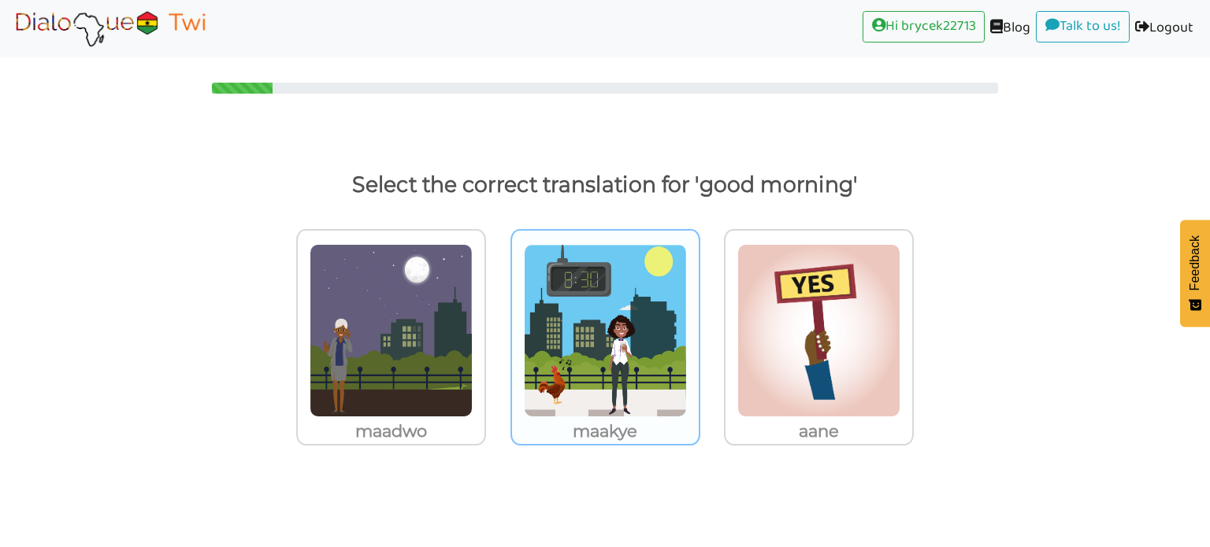 This screenshot has width=1210, height=547. Describe the element at coordinates (605, 331) in the screenshot. I see `img: mema_wo_akye.png` at that location.